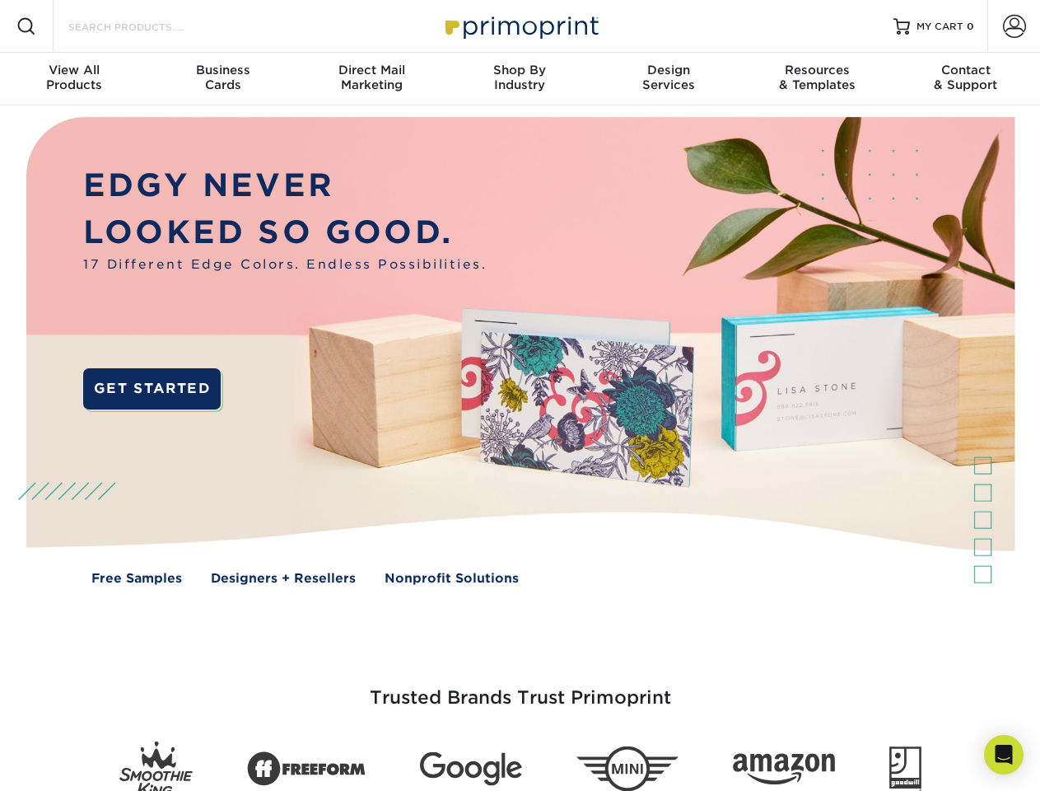 Image resolution: width=1040 pixels, height=791 pixels. What do you see at coordinates (817, 70) in the screenshot?
I see `span: Resources` at bounding box center [817, 70].